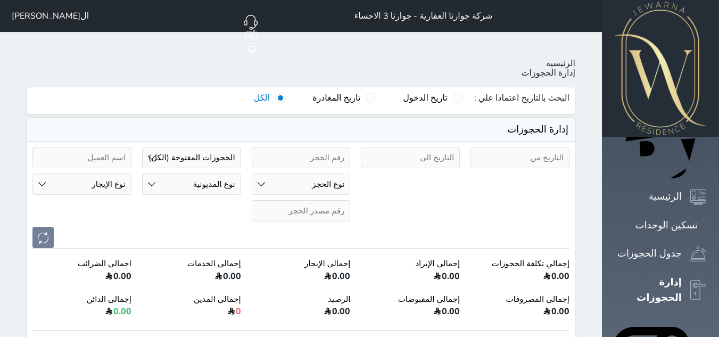 The width and height of the screenshot is (719, 337). I want to click on span: إجمالى الإيراد, so click(411, 264).